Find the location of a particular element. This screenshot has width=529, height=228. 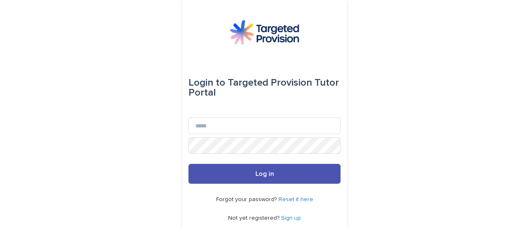

span: Forgot your password? is located at coordinates (247, 199).